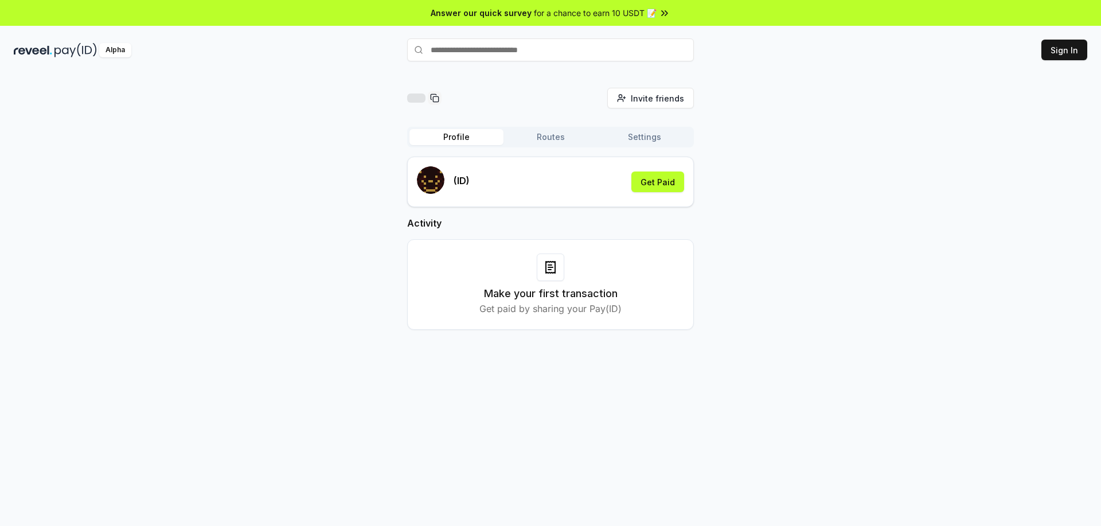  I want to click on h3: Make your first transaction, so click(550, 293).